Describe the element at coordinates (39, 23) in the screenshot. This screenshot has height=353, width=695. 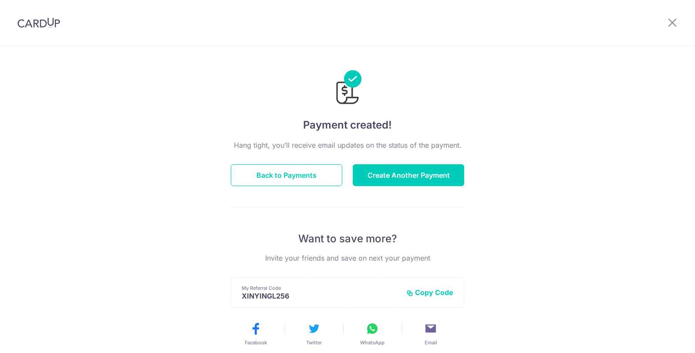
I see `img: CardUp` at that location.